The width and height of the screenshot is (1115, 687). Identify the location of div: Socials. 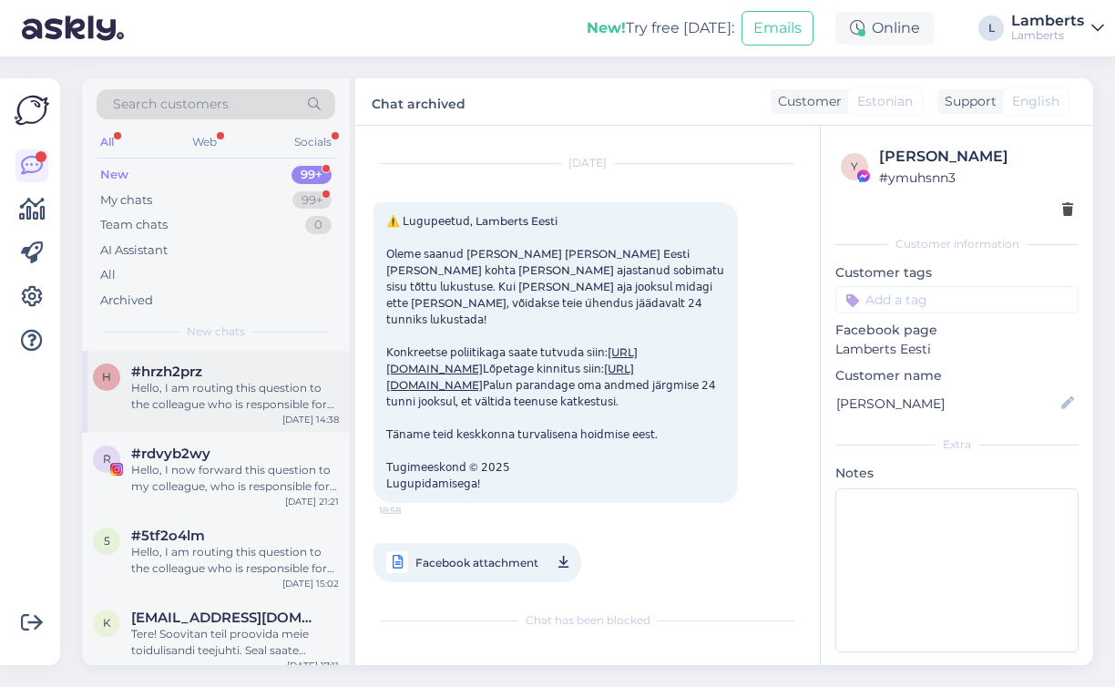
(313, 142).